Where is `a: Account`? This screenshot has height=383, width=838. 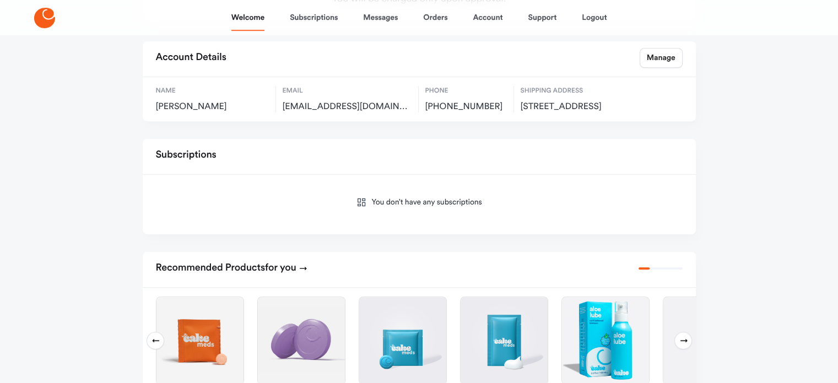
a: Account is located at coordinates (488, 18).